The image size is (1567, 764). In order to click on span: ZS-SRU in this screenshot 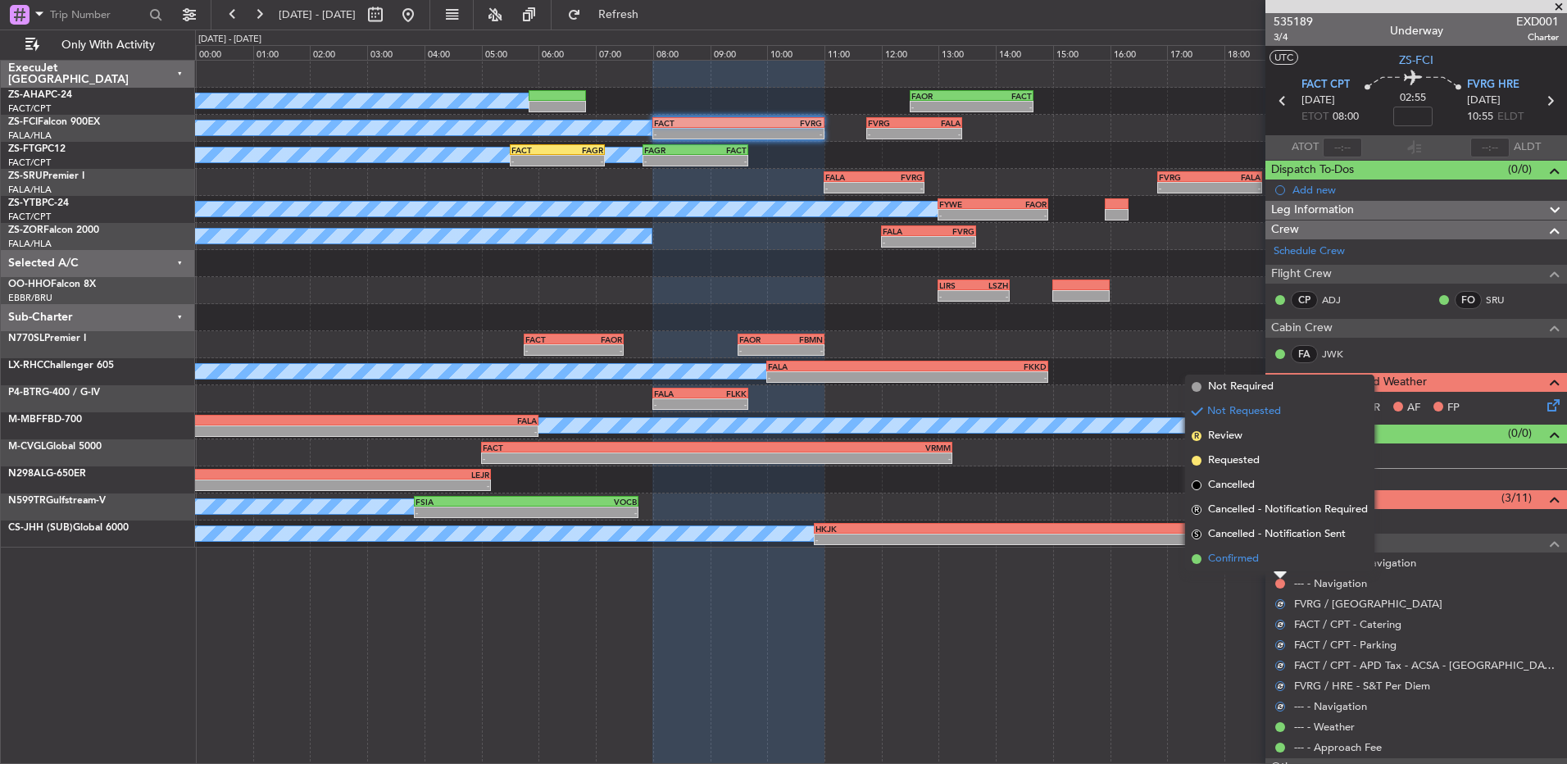, I will do `click(25, 176)`.